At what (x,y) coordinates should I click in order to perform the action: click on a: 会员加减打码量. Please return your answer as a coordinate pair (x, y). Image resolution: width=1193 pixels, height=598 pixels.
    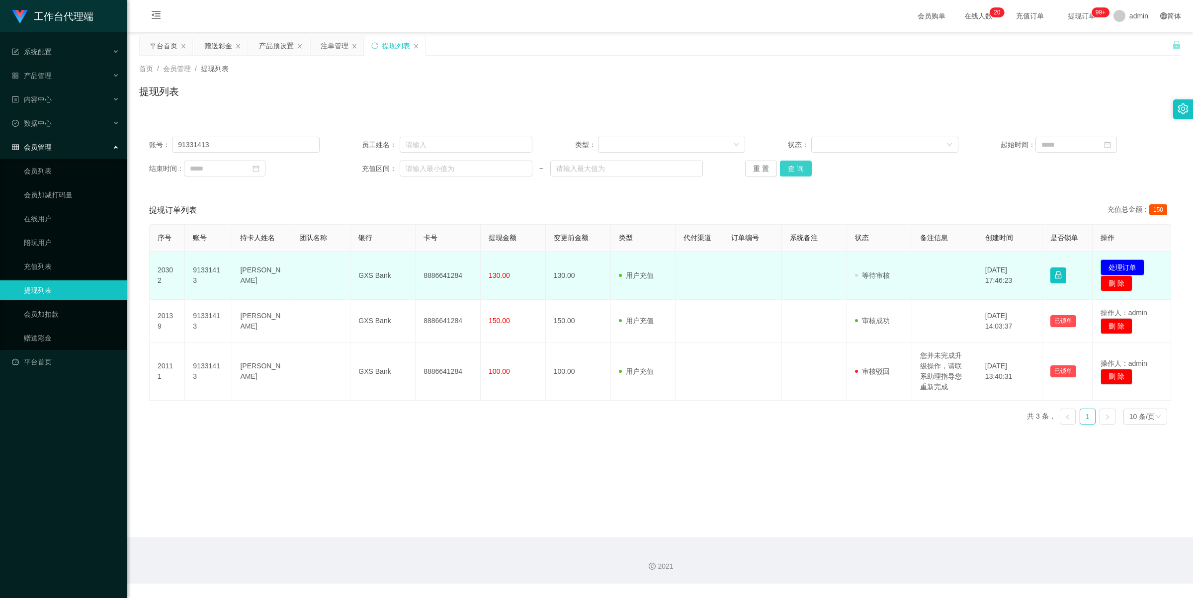
    Looking at the image, I should click on (72, 195).